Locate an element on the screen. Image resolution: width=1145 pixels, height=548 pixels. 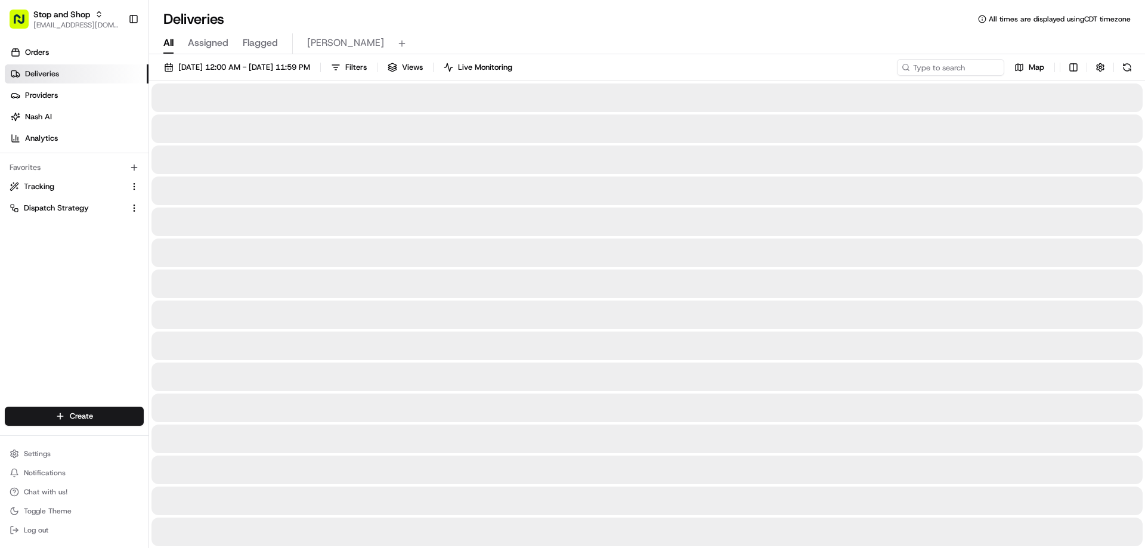
button: Filters is located at coordinates (349, 67).